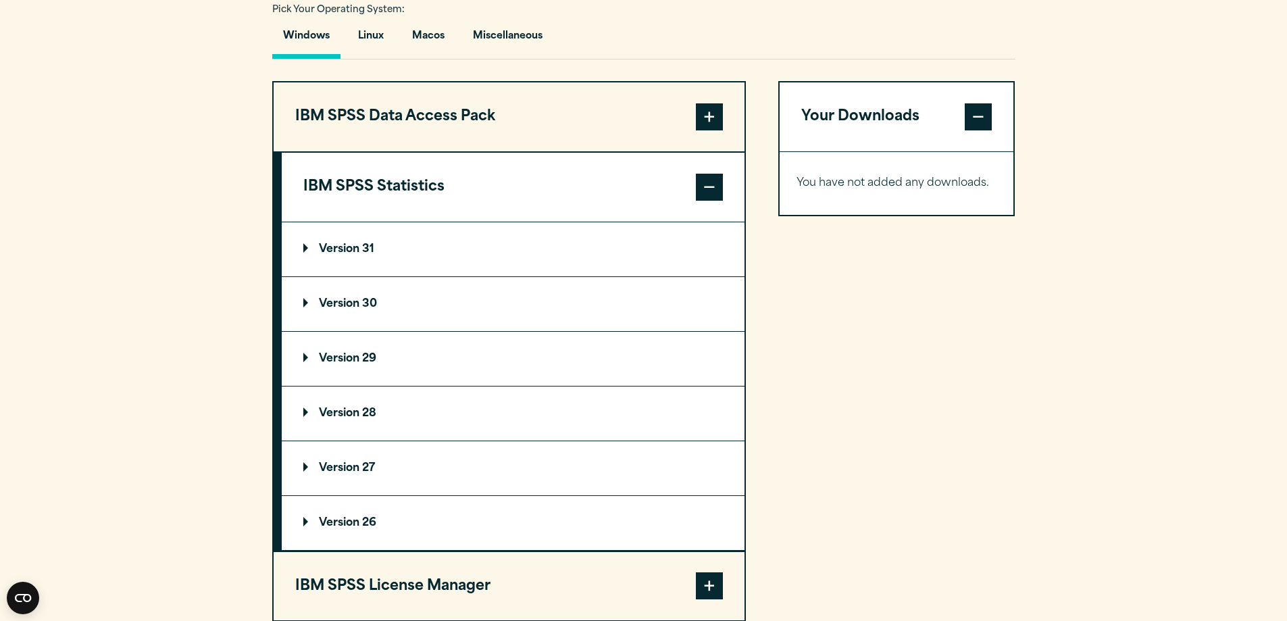  What do you see at coordinates (339, 468) in the screenshot?
I see `p: Version 27` at bounding box center [339, 468].